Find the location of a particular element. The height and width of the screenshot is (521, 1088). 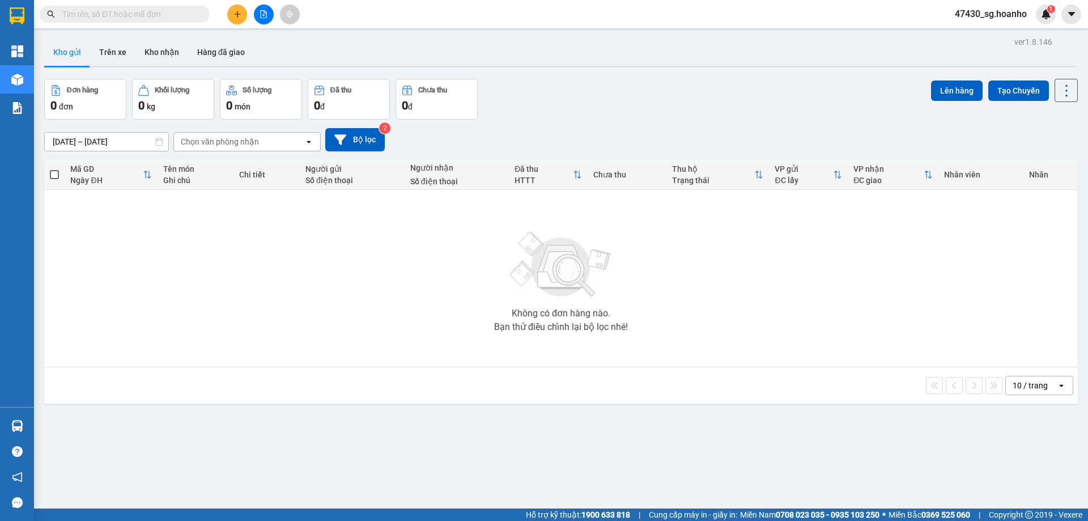

div: Người gửi is located at coordinates (352, 169).